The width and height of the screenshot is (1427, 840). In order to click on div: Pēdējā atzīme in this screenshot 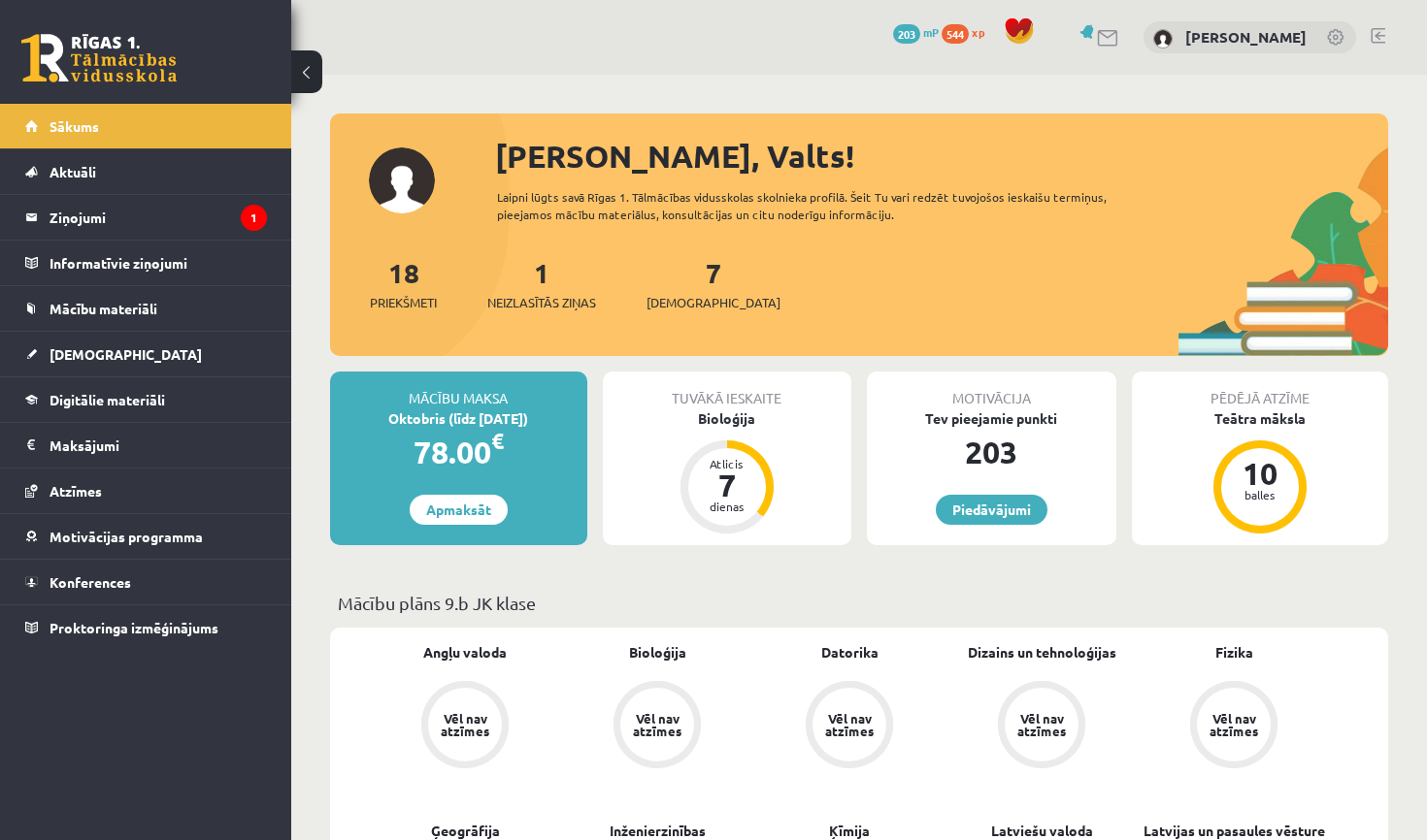, I will do `click(1260, 390)`.